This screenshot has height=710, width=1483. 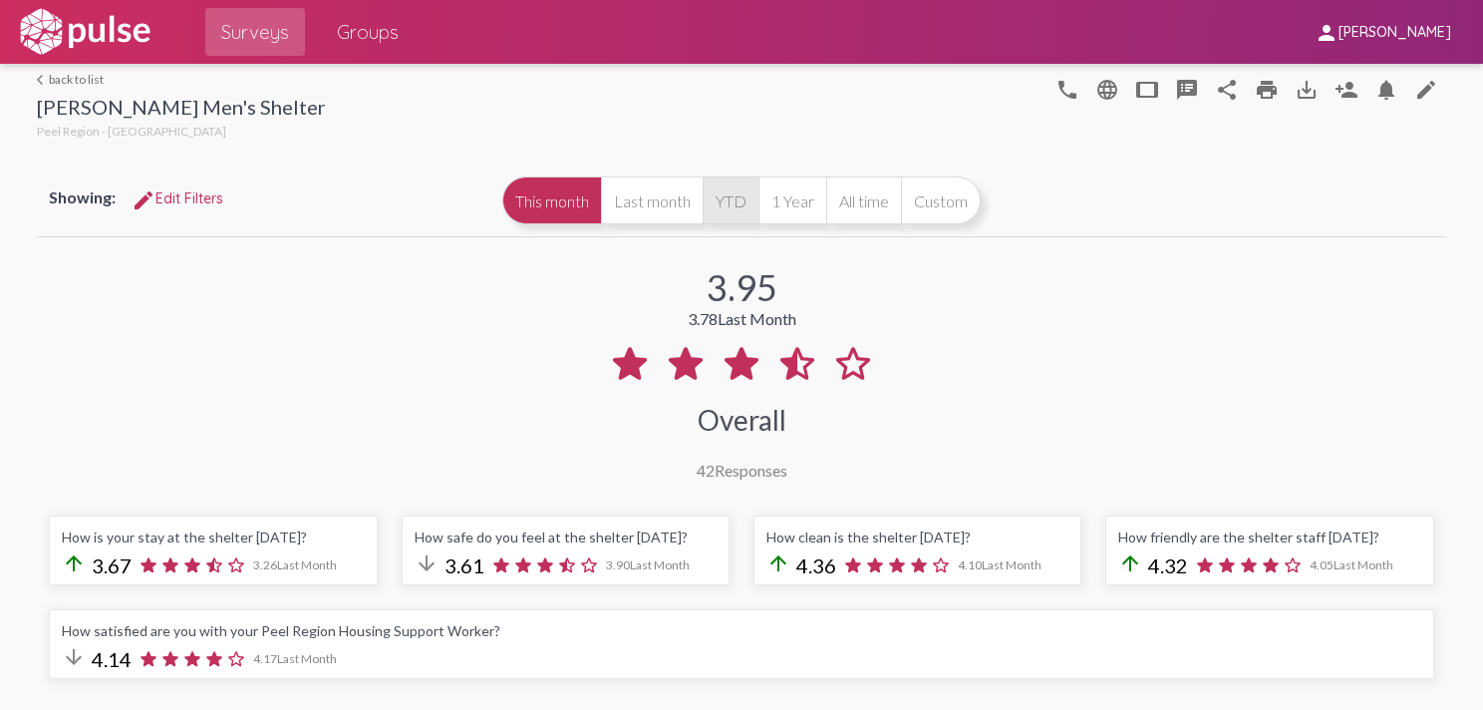 I want to click on a: back to list, so click(x=181, y=79).